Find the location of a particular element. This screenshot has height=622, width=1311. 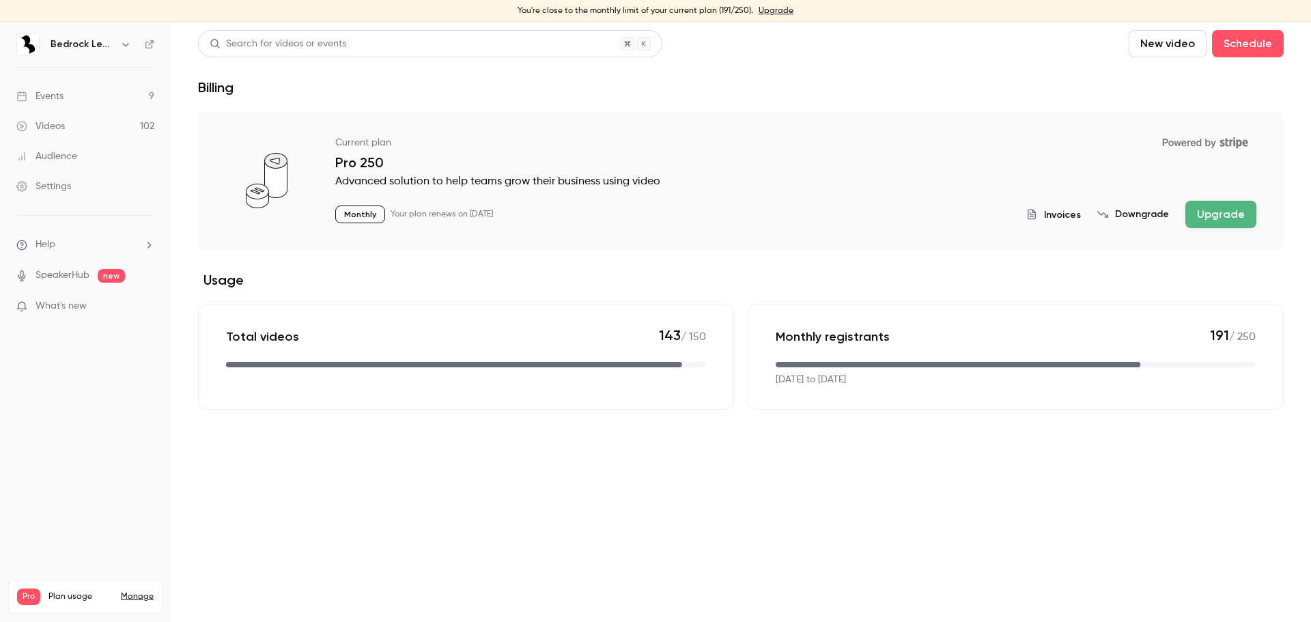

p: Pro 250 is located at coordinates (796, 163).